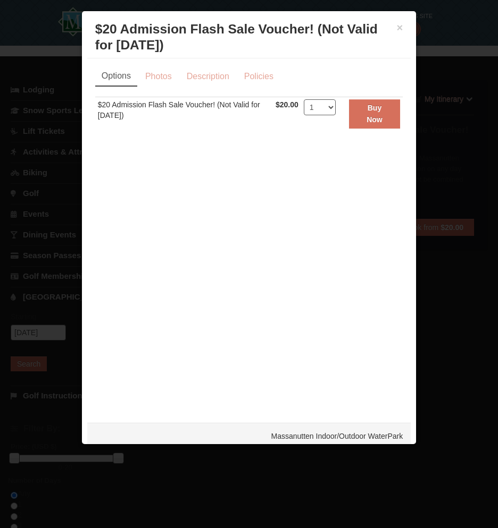 The width and height of the screenshot is (498, 528). I want to click on strong: Buy Now, so click(374, 114).